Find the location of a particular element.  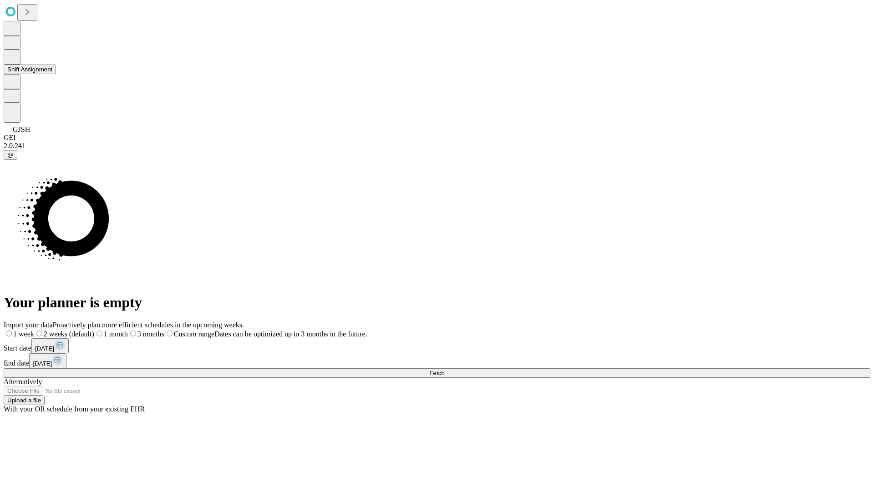

span: 2 weeks (default) is located at coordinates (69, 334).